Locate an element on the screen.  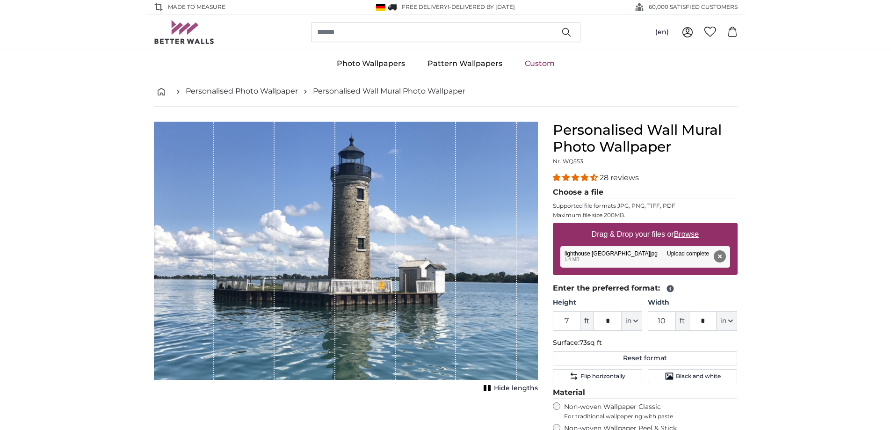
a: Personalised Photo Wallpaper is located at coordinates (242, 91).